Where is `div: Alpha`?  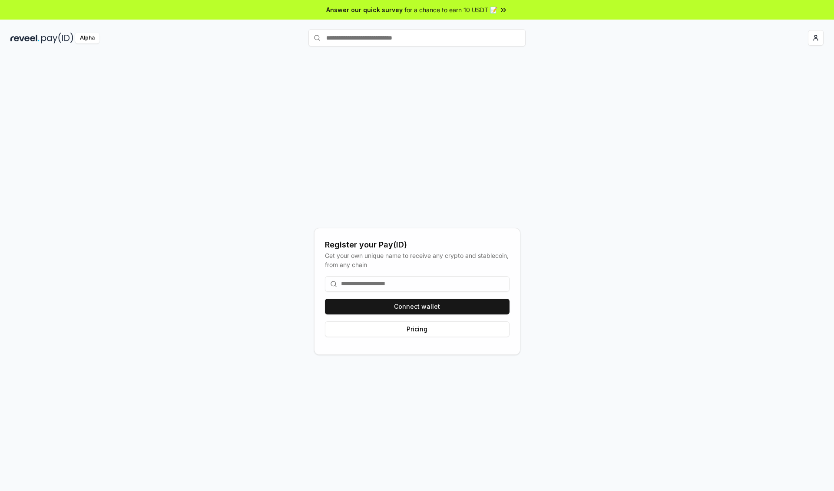
div: Alpha is located at coordinates (87, 38).